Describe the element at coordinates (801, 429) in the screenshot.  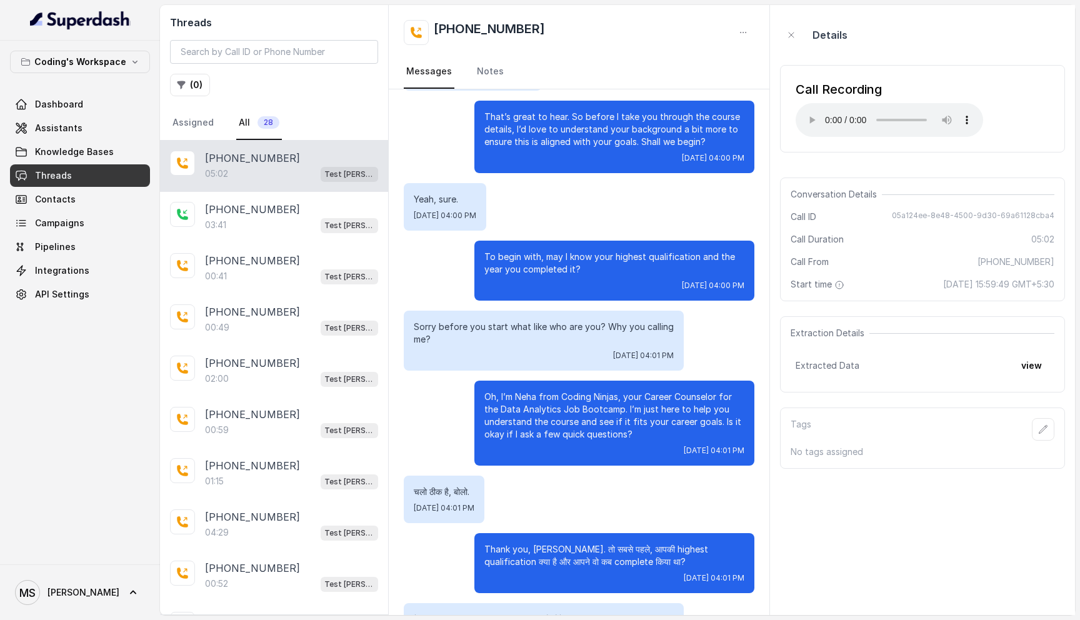
I see `p: Tags` at that location.